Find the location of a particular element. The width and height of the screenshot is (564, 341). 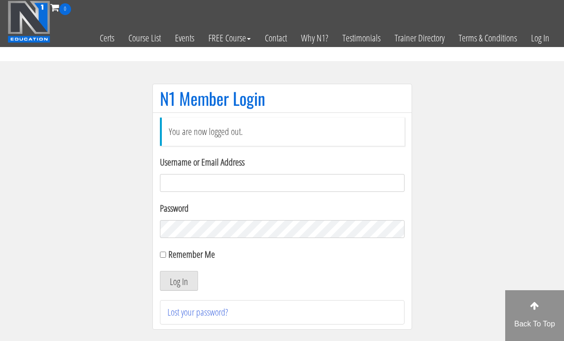

a: Terms & Conditions is located at coordinates (488, 38).